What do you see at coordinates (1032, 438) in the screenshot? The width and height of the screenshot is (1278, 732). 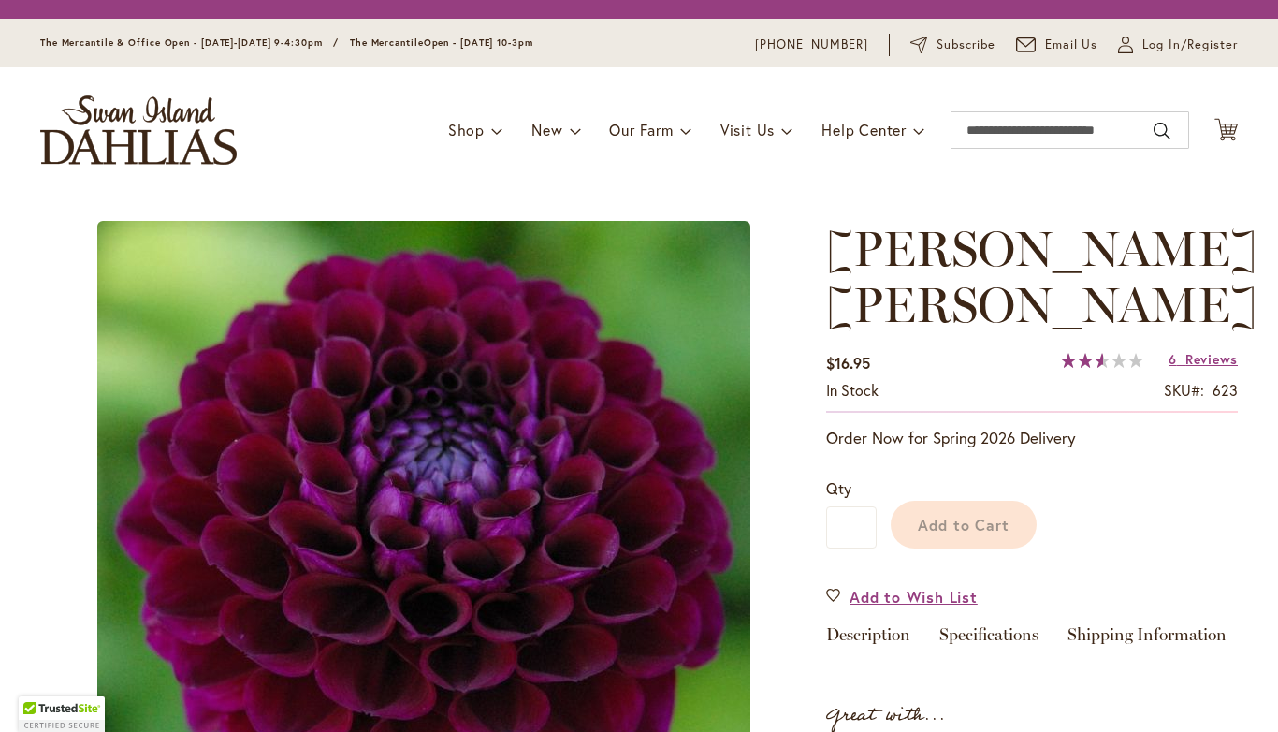 I see `p: Order Now for Spring 2026 Delivery` at bounding box center [1032, 438].